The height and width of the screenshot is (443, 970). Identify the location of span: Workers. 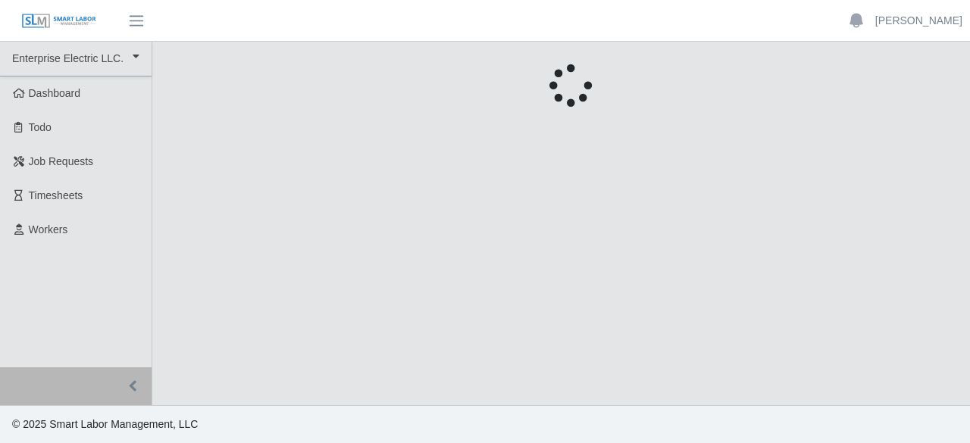
(48, 230).